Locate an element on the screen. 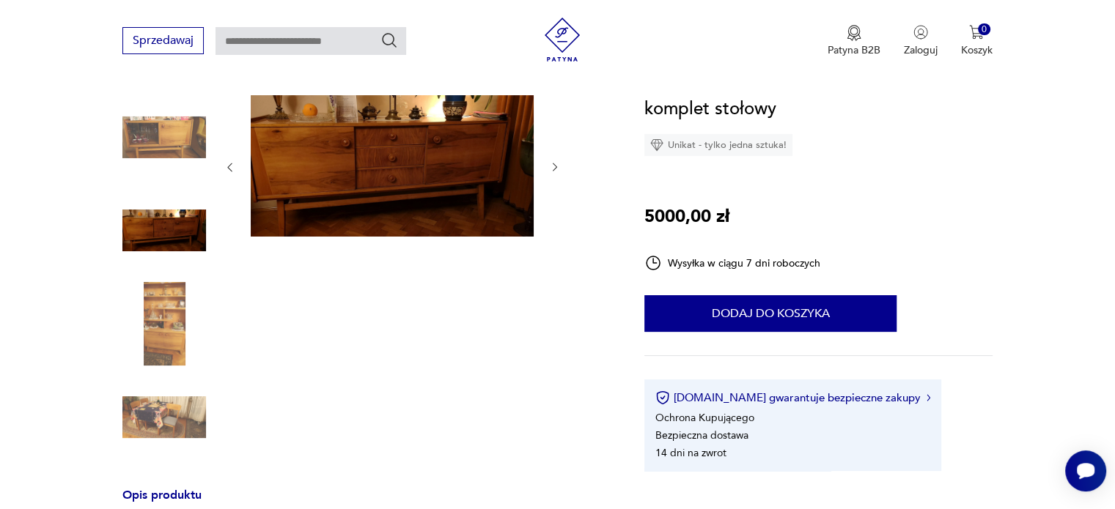  h1: komplet stołowy is located at coordinates (710, 109).